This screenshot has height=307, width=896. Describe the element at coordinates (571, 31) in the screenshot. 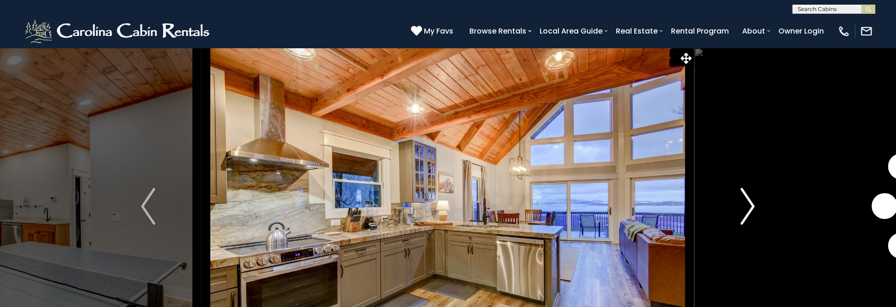

I see `a: Local Area Guide` at that location.